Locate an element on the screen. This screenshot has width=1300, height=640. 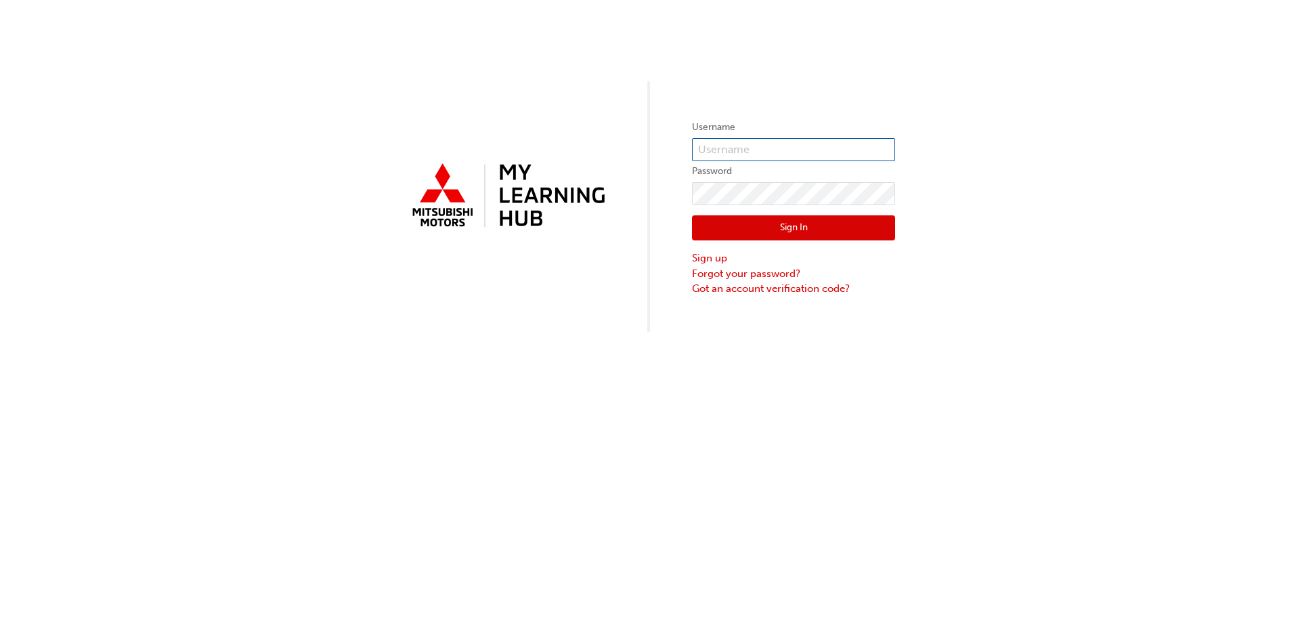
label: Username is located at coordinates (794, 127).